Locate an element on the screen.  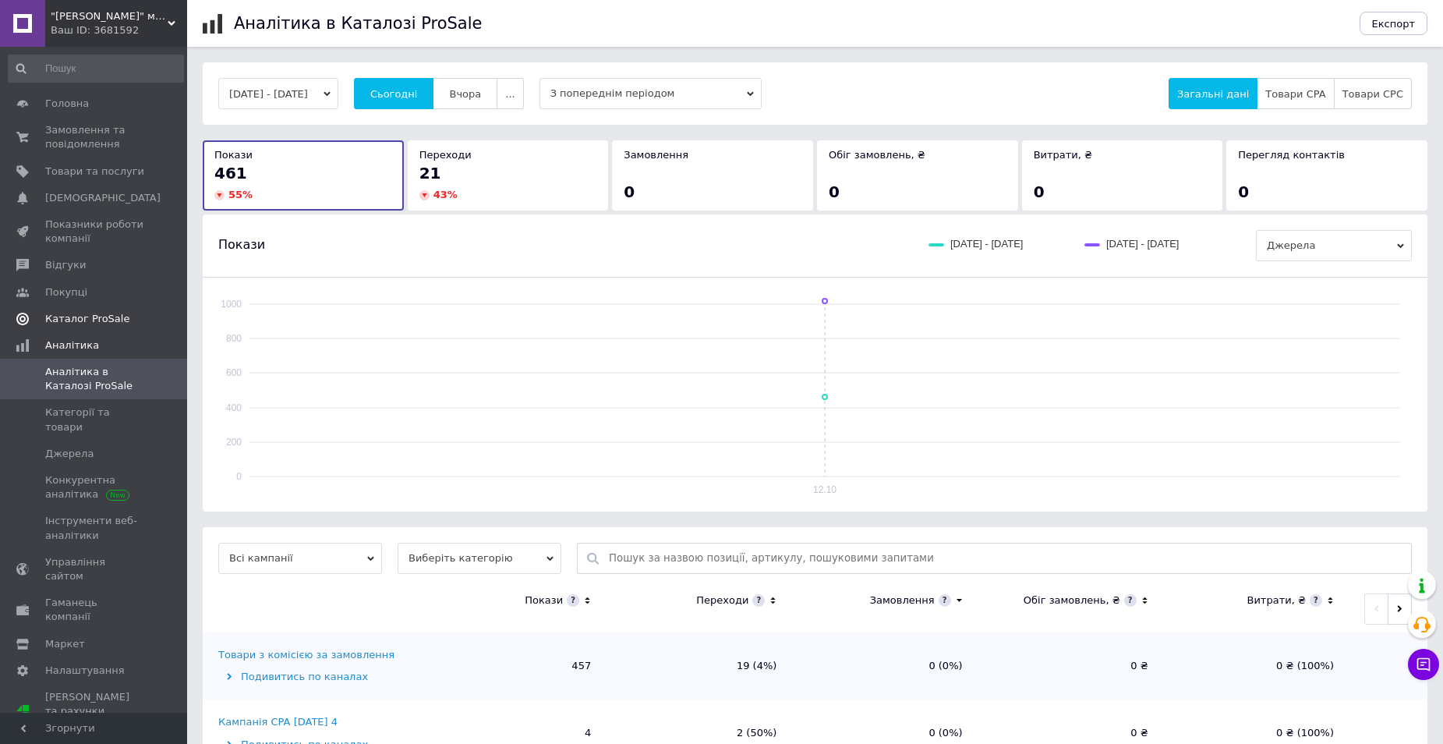
span: Аналітика в Каталозі ProSale is located at coordinates (94, 379).